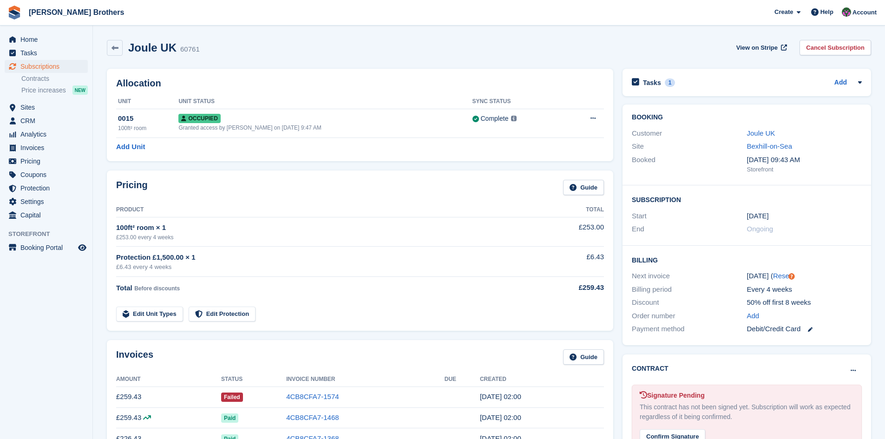 The image size is (885, 439). I want to click on time: 2025-09-08 01:00:51 UTC, so click(500, 396).